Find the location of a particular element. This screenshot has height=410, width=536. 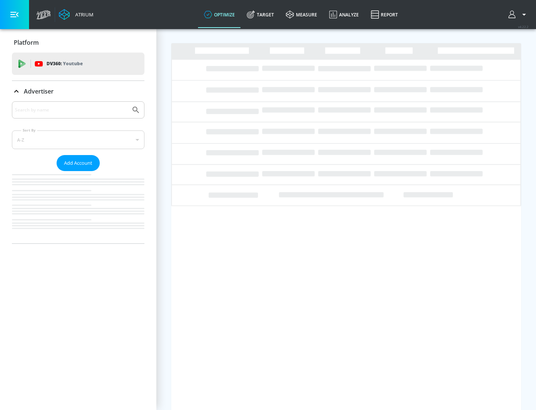

span: Add Account is located at coordinates (78, 163).